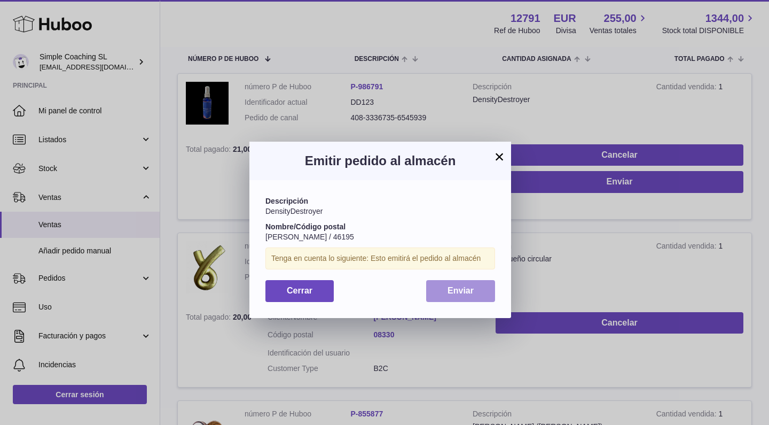 The height and width of the screenshot is (425, 769). I want to click on span: DensityDestroyer, so click(294, 211).